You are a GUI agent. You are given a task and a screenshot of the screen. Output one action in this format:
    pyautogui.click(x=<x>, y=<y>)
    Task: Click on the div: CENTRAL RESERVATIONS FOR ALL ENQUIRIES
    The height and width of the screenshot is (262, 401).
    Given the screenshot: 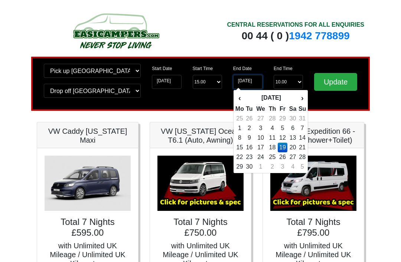 What is the action you would take?
    pyautogui.click(x=295, y=25)
    